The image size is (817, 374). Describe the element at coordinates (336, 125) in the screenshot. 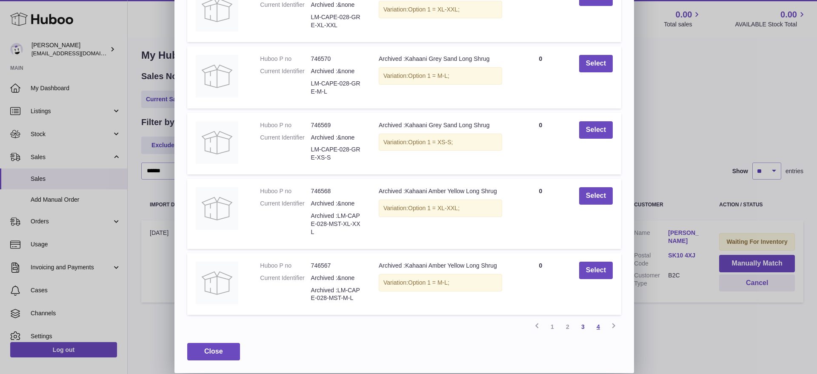

I see `dd: 746569` at that location.